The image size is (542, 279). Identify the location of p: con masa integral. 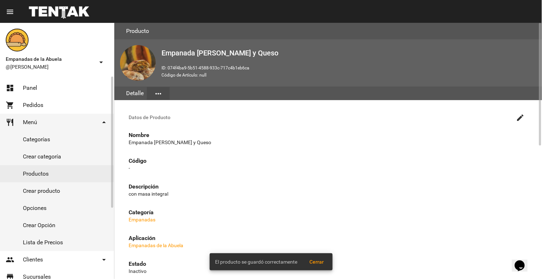
(328, 194).